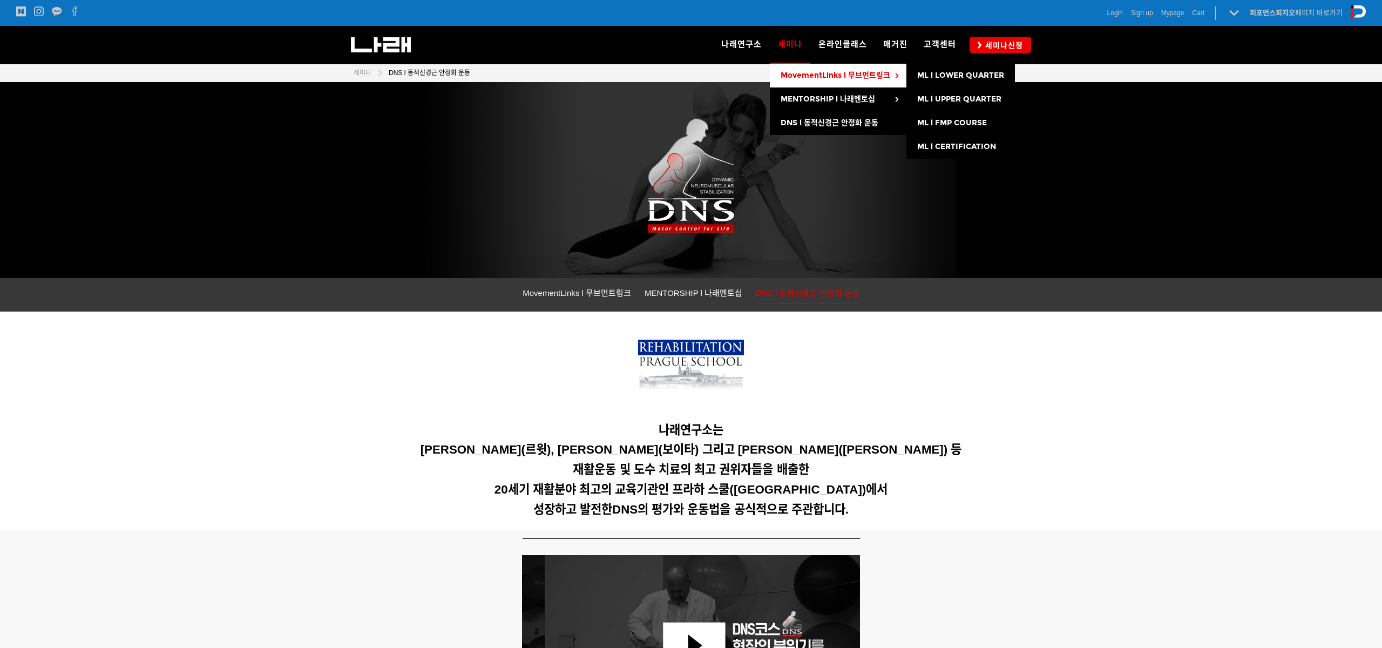 Image resolution: width=1382 pixels, height=648 pixels. I want to click on strong: 퍼포먼스피지오, so click(1273, 12).